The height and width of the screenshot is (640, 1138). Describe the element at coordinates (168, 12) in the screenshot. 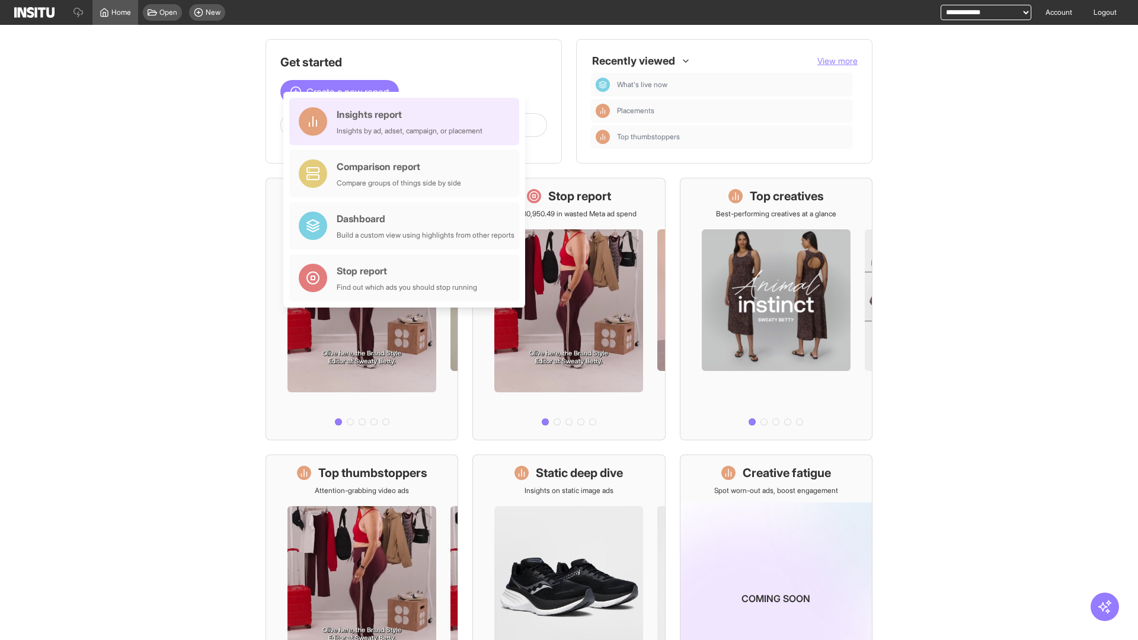

I see `span: Open` at that location.